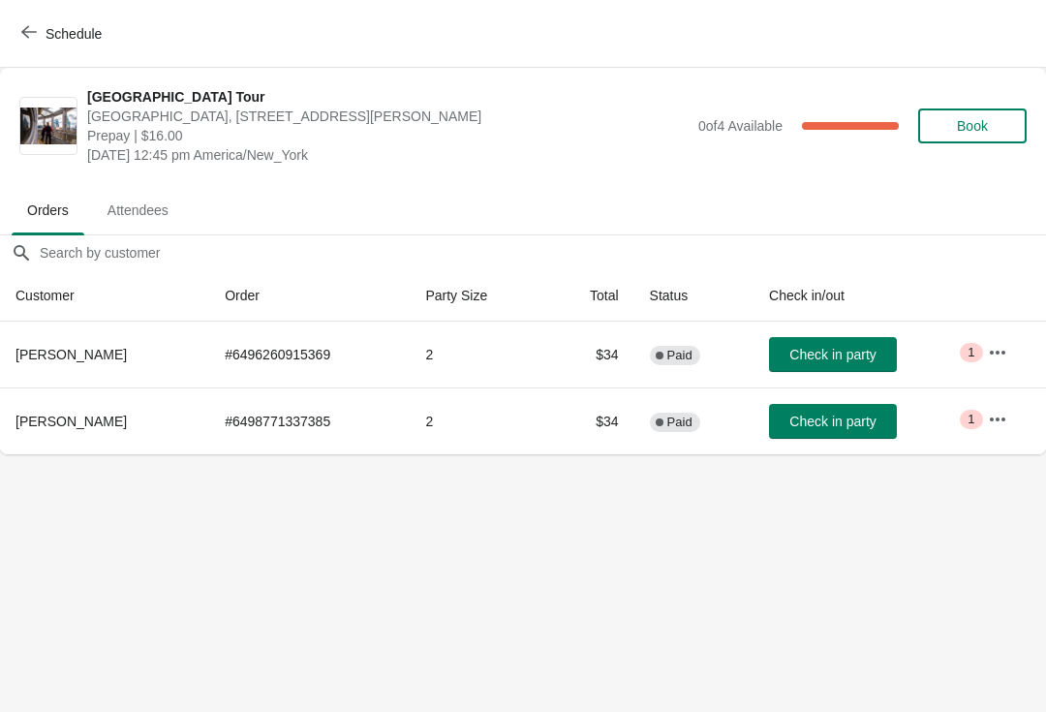 The image size is (1046, 712). What do you see at coordinates (309, 354) in the screenshot?
I see `td: # 6496260915369` at bounding box center [309, 354].